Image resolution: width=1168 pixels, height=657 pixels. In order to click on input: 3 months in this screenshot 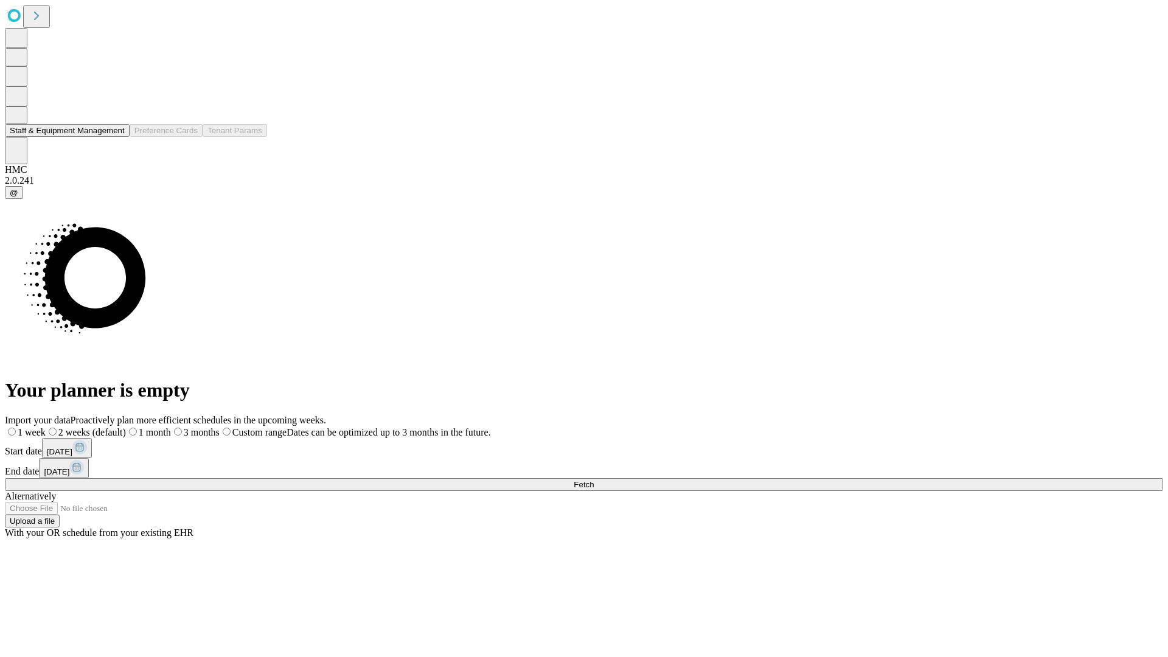, I will do `click(178, 431)`.